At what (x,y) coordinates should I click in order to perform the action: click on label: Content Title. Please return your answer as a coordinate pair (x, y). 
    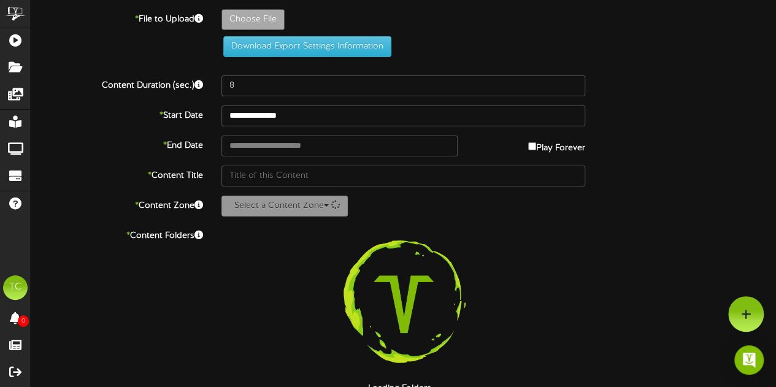
    Looking at the image, I should click on (117, 174).